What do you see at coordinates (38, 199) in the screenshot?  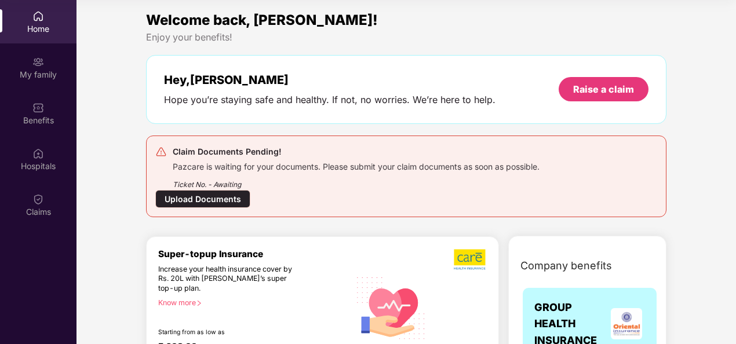 I see `img: svg+xml;base64,PHN2ZyBpZD0iQ2xhaW0iIHhtbG5zPSJodHRwOi8vd3d3LnczLm9yZy8yMDAwL3N2ZyIgd2lkdGg9IjIwIi...` at bounding box center [38, 199].